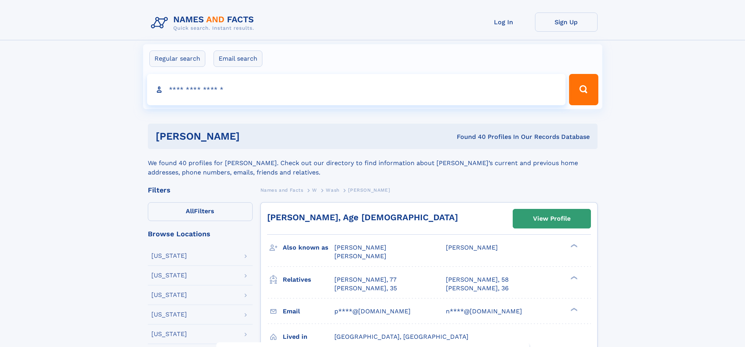 The width and height of the screenshot is (745, 347). I want to click on a: Wash, so click(333, 190).